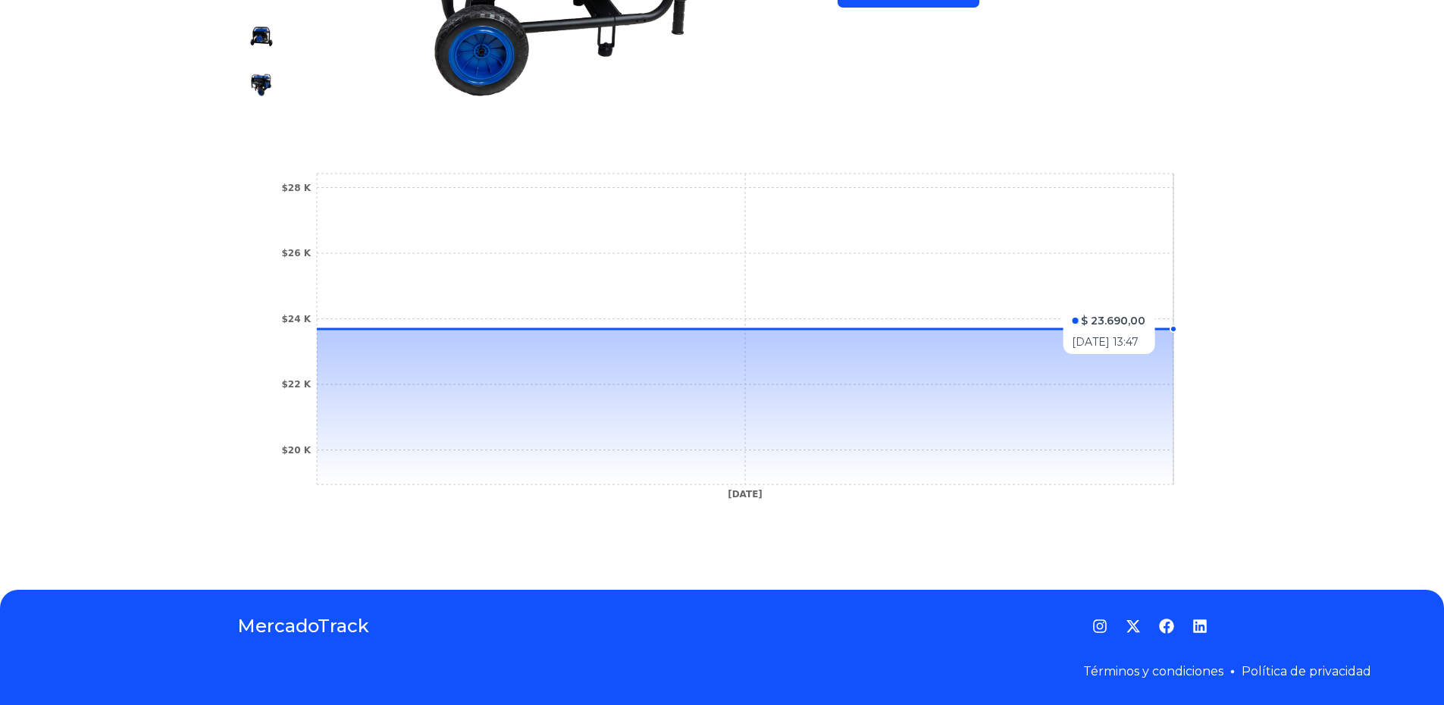 Image resolution: width=1444 pixels, height=705 pixels. I want to click on a: LinkedIn, so click(1200, 626).